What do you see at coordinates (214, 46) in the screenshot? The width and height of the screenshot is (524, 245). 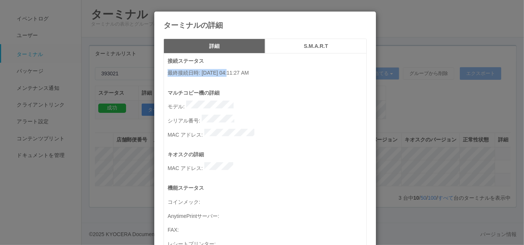 I see `h5: 詳細` at bounding box center [214, 46].